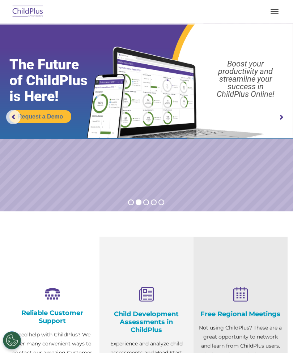 The height and width of the screenshot is (353, 293). Describe the element at coordinates (52, 317) in the screenshot. I see `h4: Reliable Customer Support` at that location.